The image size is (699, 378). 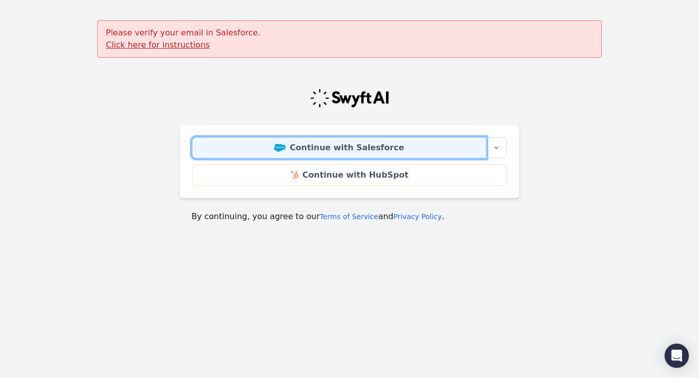 What do you see at coordinates (350, 98) in the screenshot?
I see `img: Swyft Logo` at bounding box center [350, 98].